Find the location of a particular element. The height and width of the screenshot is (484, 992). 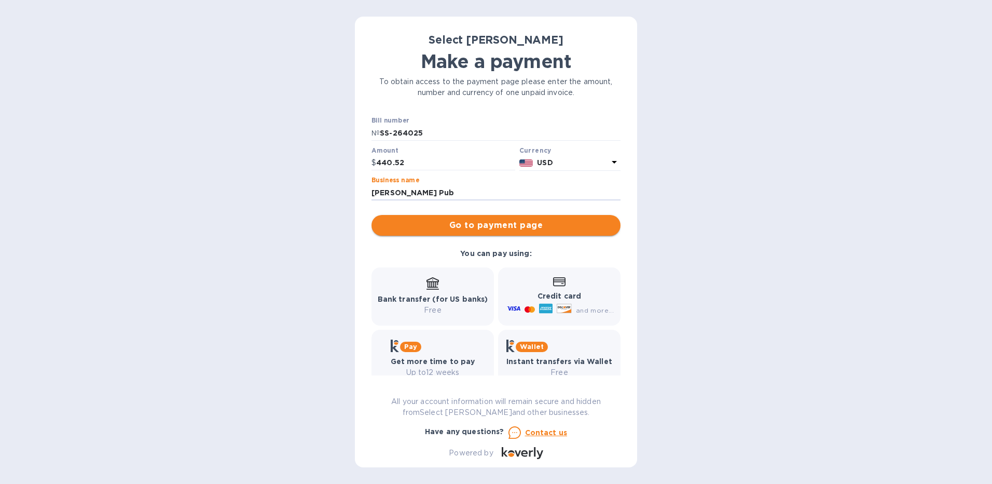

span: and more... is located at coordinates (595, 310).